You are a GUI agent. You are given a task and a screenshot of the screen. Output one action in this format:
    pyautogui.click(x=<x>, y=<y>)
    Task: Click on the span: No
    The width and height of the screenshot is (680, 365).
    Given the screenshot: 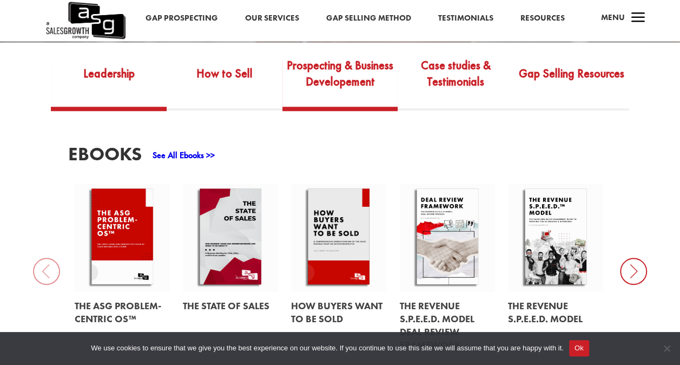 What is the action you would take?
    pyautogui.click(x=667, y=348)
    